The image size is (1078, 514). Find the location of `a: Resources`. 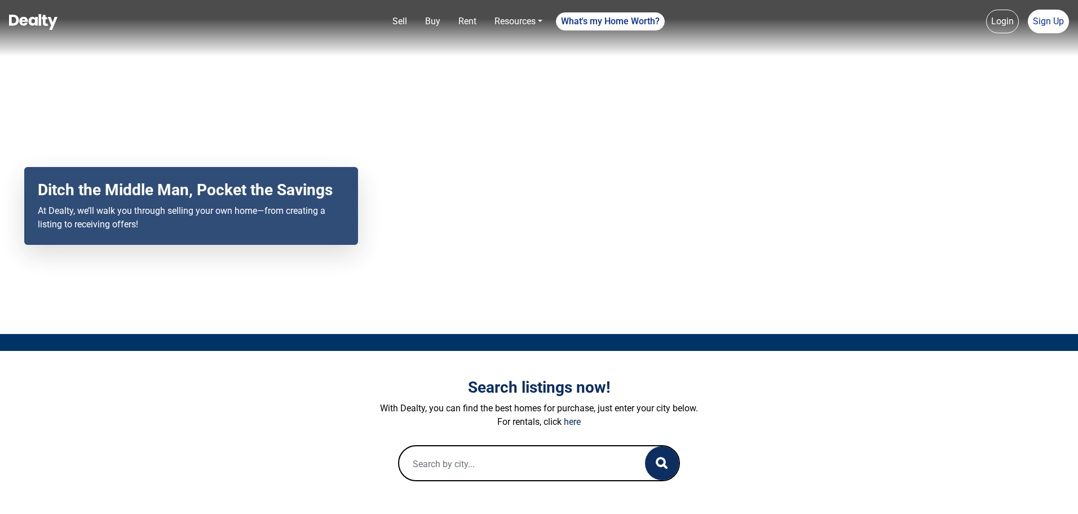

a: Resources is located at coordinates (518, 21).